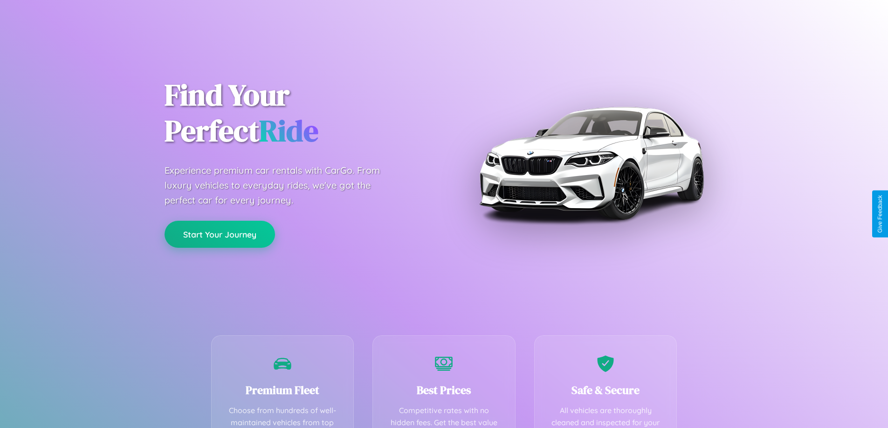 The image size is (888, 428). Describe the element at coordinates (880, 214) in the screenshot. I see `div: Give Feedback` at that location.